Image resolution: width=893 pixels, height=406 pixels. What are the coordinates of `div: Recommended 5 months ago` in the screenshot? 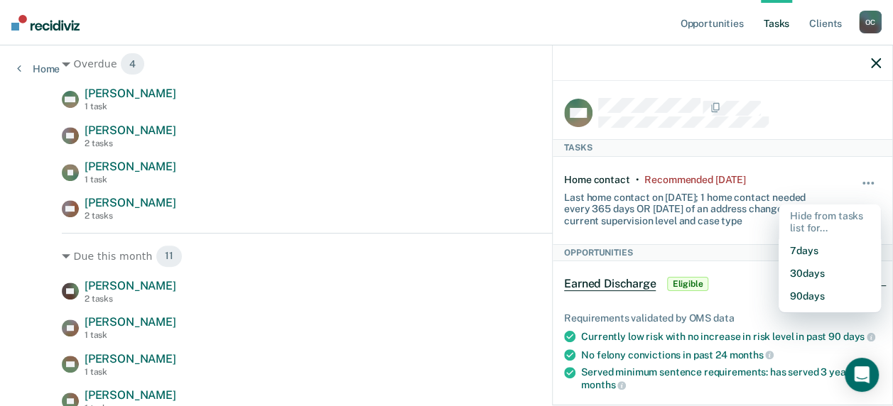 It's located at (694, 180).